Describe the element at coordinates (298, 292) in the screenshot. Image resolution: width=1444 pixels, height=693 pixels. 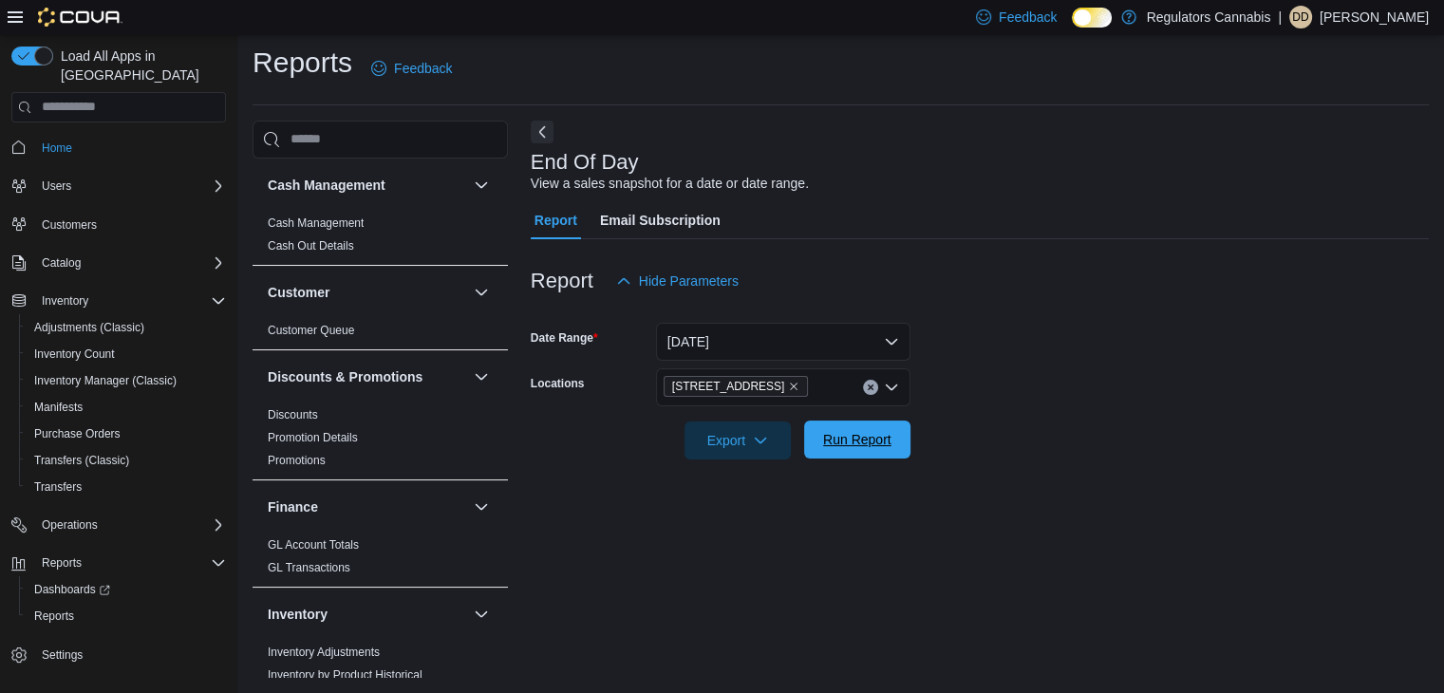
I see `h3: Customer` at that location.